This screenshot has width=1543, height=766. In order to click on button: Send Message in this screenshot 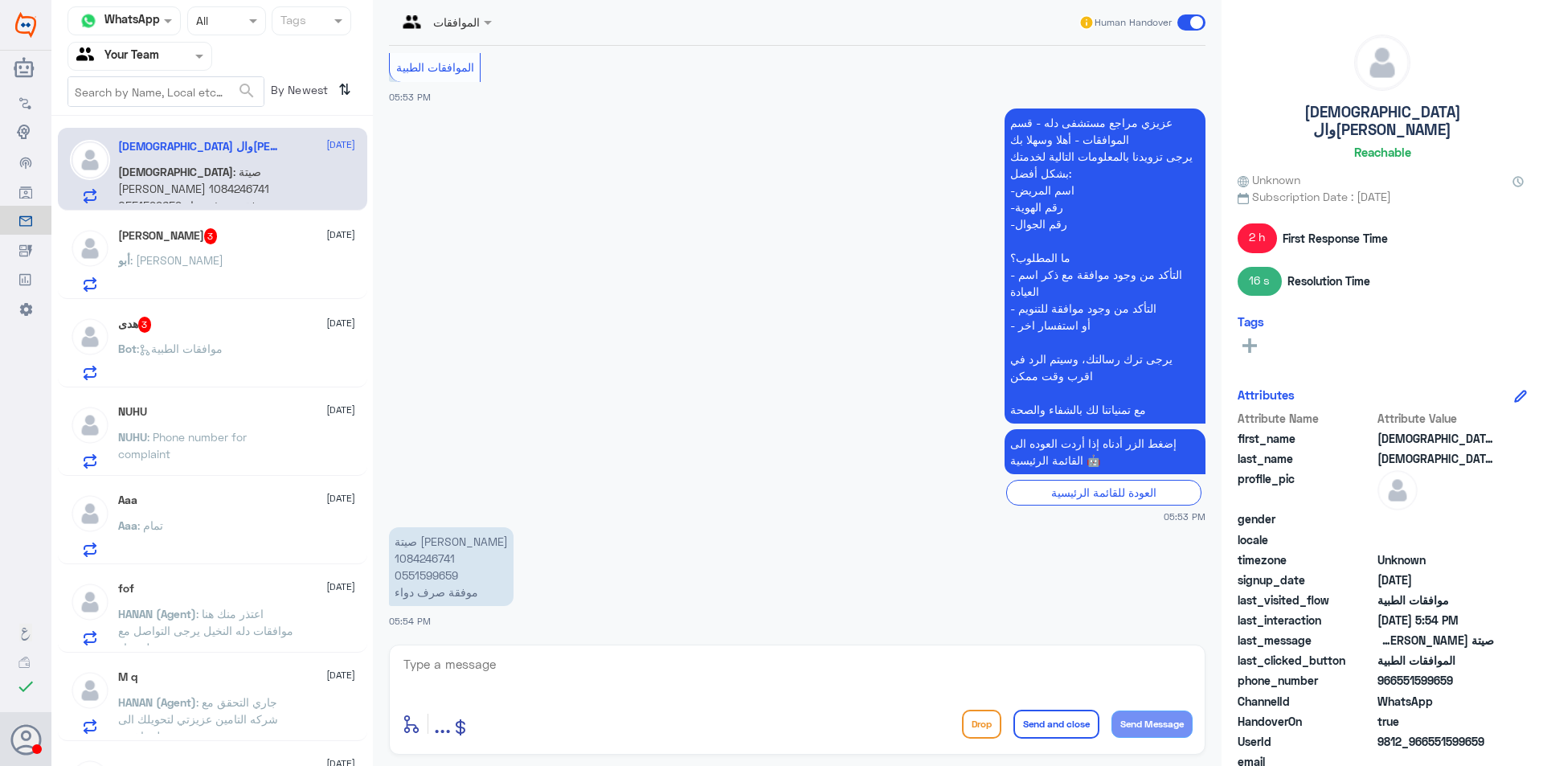, I will do `click(1152, 724)`.